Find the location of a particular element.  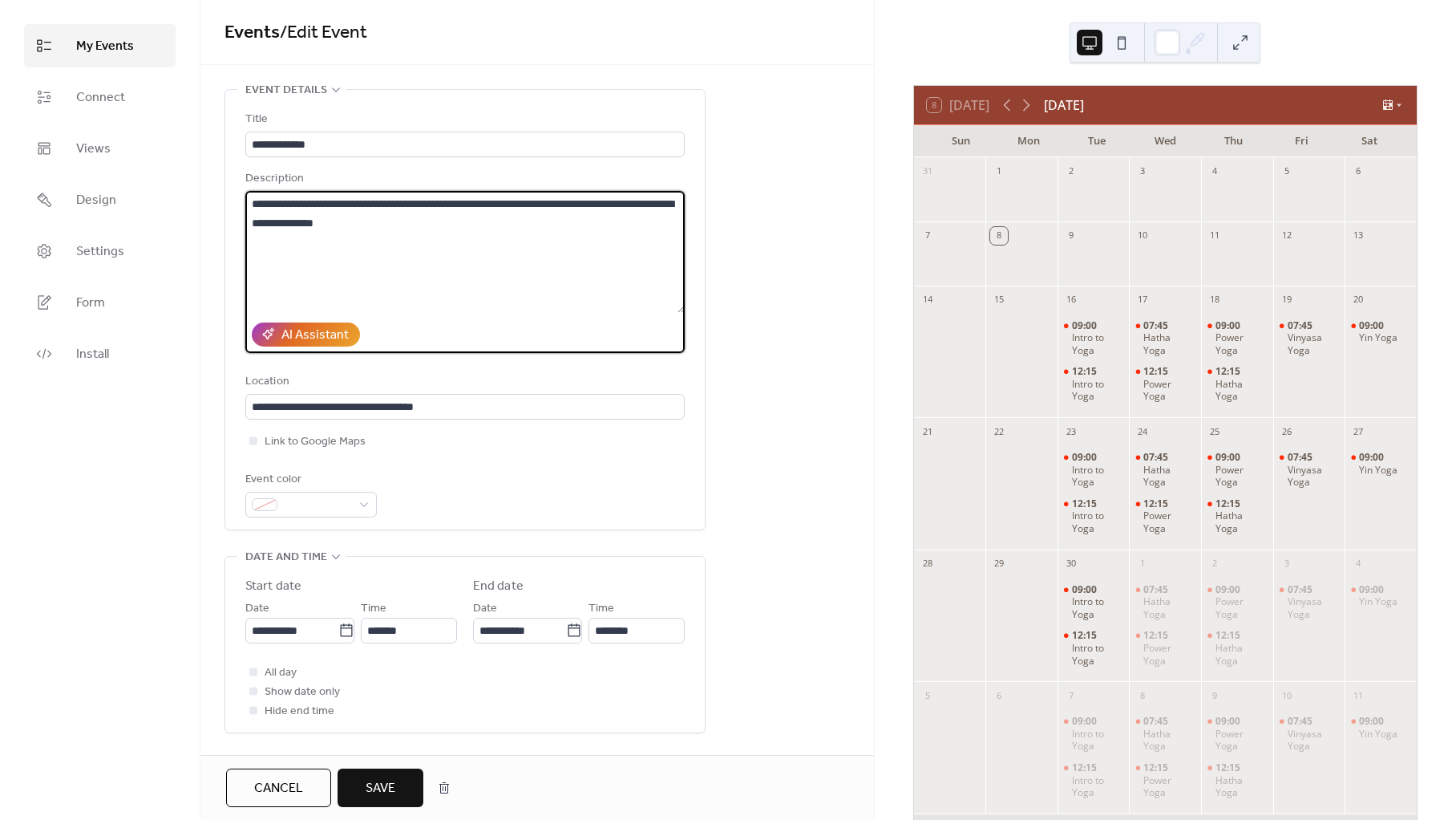

button: AI Assistant is located at coordinates (306, 335).